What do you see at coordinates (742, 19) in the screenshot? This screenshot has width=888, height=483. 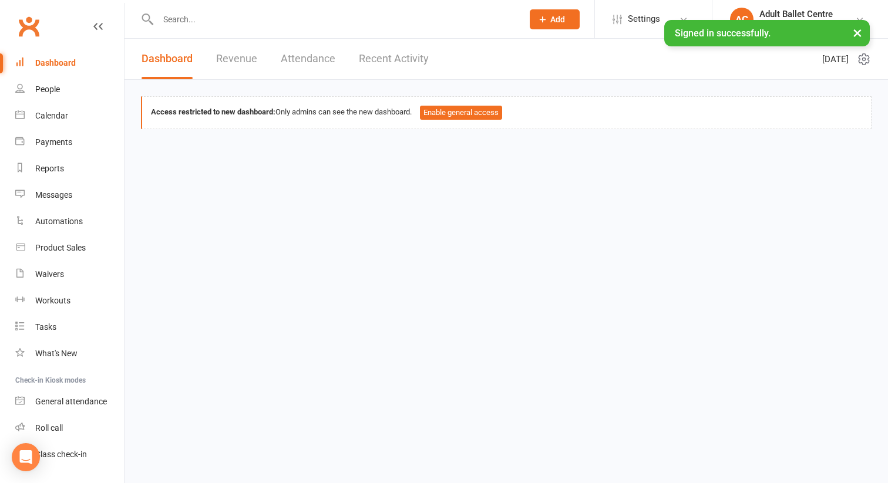 I see `div: AC` at bounding box center [742, 19].